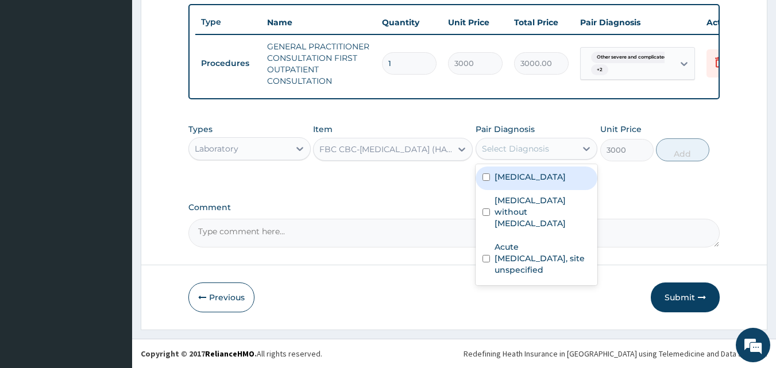 This screenshot has width=776, height=368. Describe the element at coordinates (541, 22) in the screenshot. I see `th: Total Price` at that location.